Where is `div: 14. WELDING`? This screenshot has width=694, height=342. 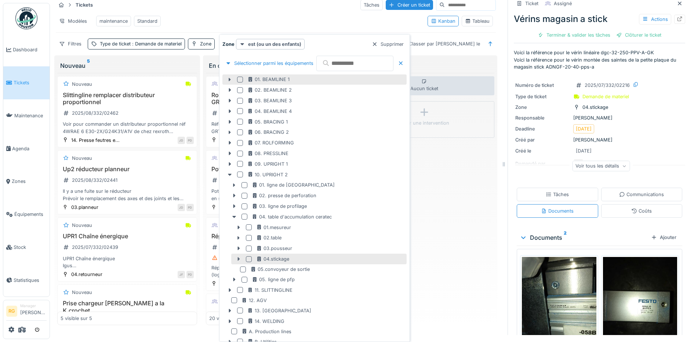
div: 14. WELDING is located at coordinates (266, 322).